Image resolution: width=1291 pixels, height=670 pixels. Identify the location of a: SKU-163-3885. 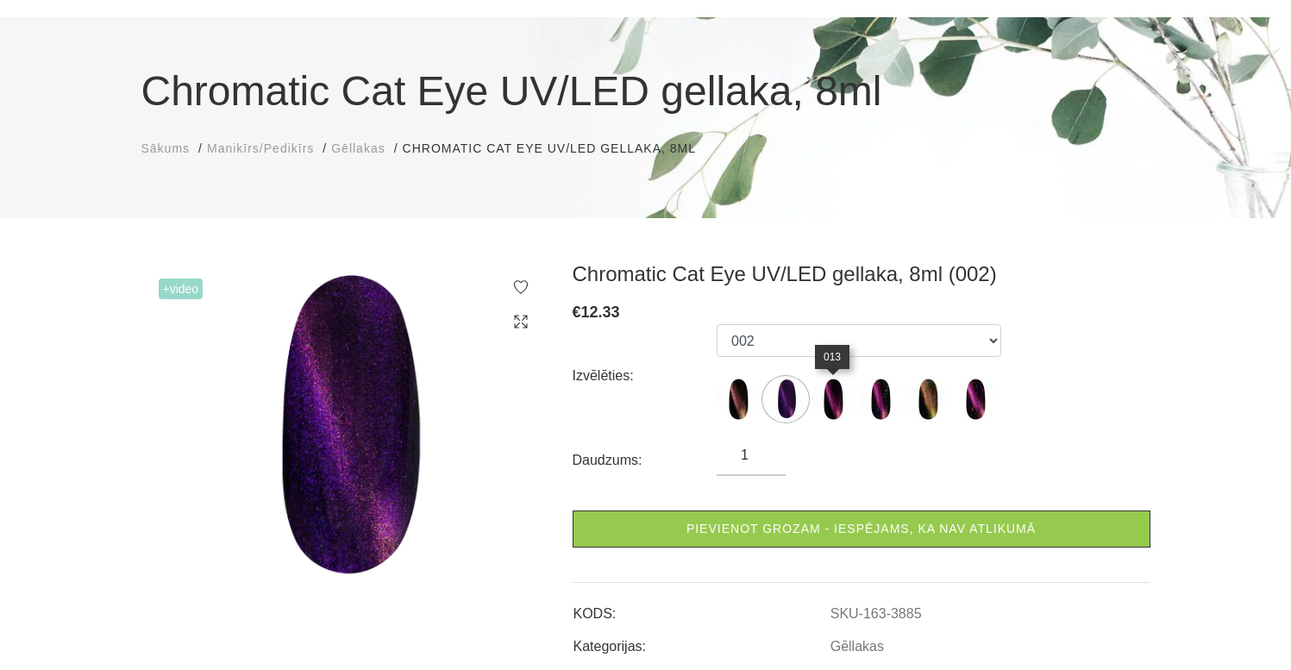
(876, 614).